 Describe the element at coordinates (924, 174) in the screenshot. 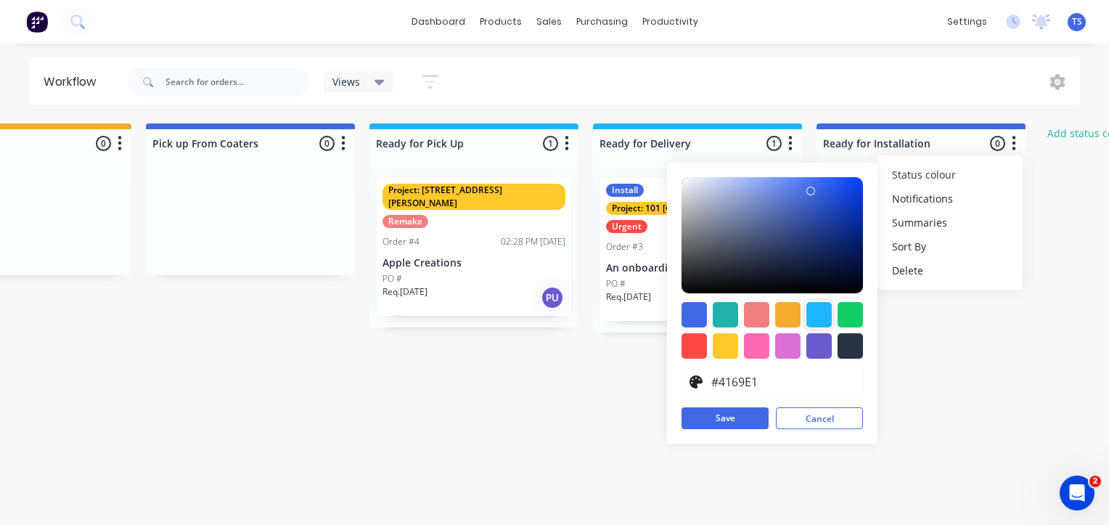

I see `span: Status colour` at that location.